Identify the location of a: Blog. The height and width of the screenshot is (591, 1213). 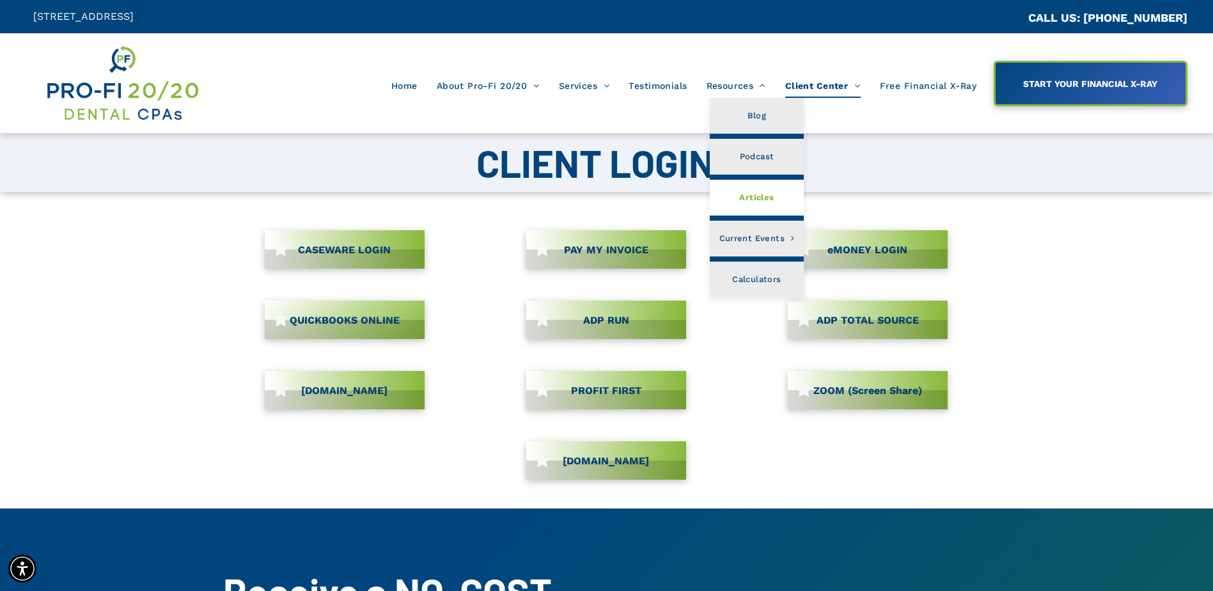
(757, 116).